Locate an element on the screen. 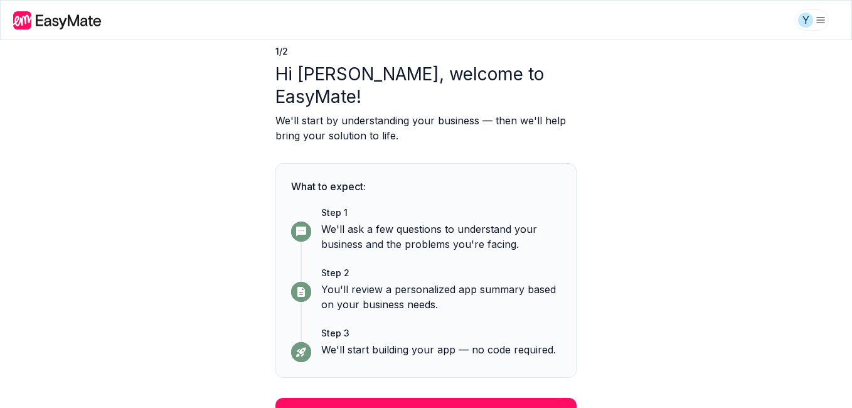 Image resolution: width=852 pixels, height=408 pixels. p: Step 2 is located at coordinates (441, 273).